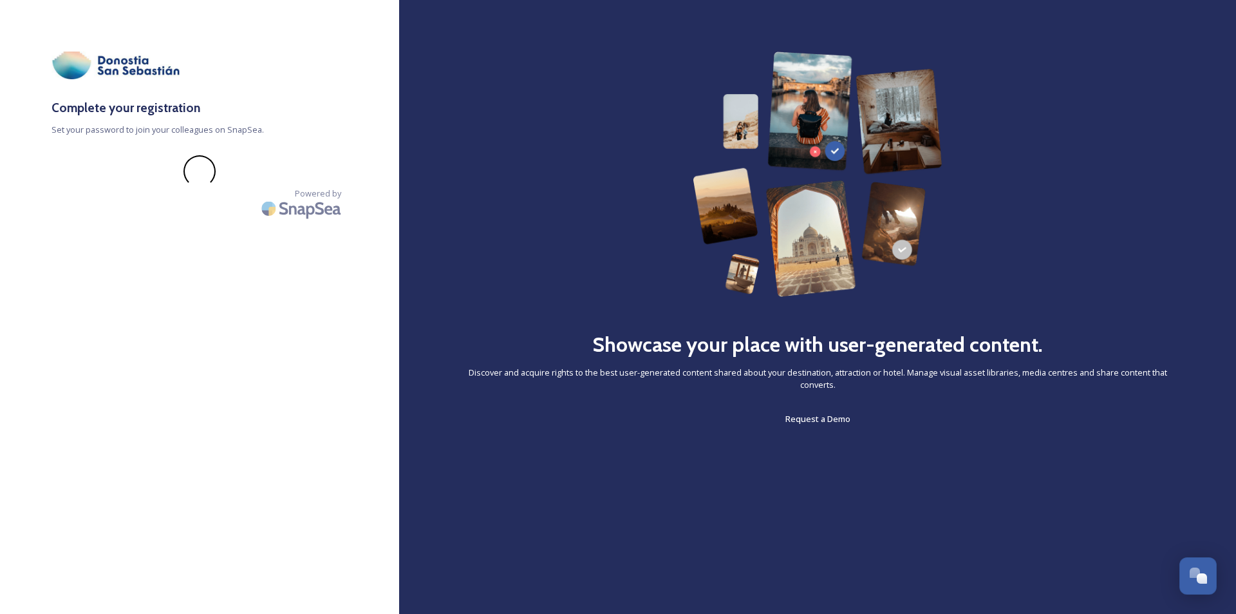  I want to click on img: SnapSea Logo, so click(303, 208).